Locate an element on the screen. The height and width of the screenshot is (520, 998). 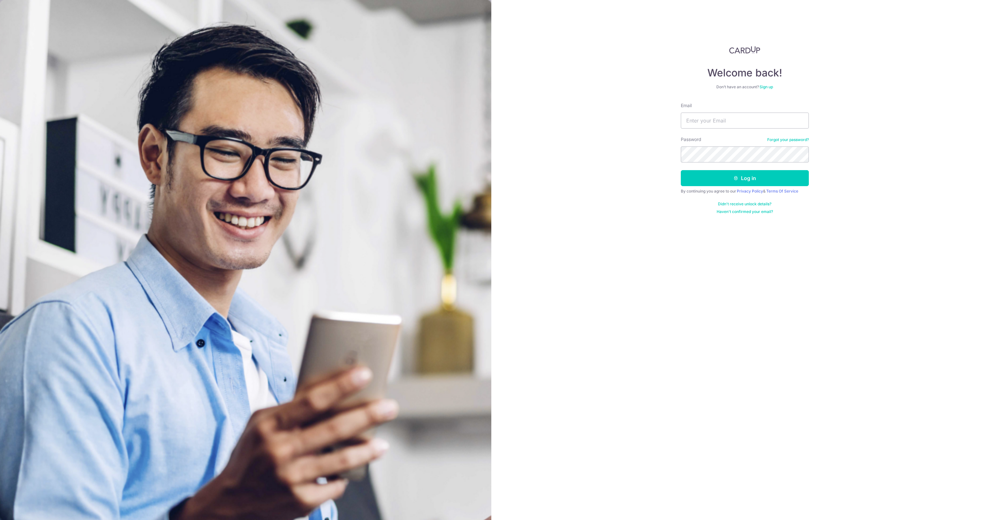
a: Sign up is located at coordinates (766, 87).